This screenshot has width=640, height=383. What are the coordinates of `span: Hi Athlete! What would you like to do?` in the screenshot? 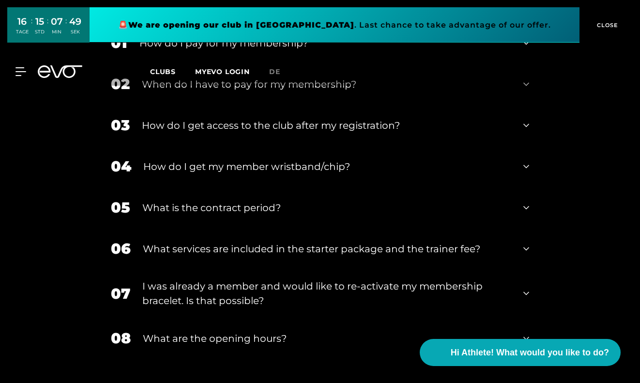 It's located at (530, 352).